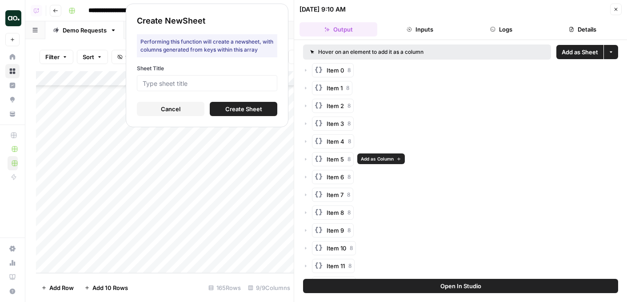 Image resolution: width=627 pixels, height=302 pixels. Describe the element at coordinates (501, 29) in the screenshot. I see `button: Logs` at that location.